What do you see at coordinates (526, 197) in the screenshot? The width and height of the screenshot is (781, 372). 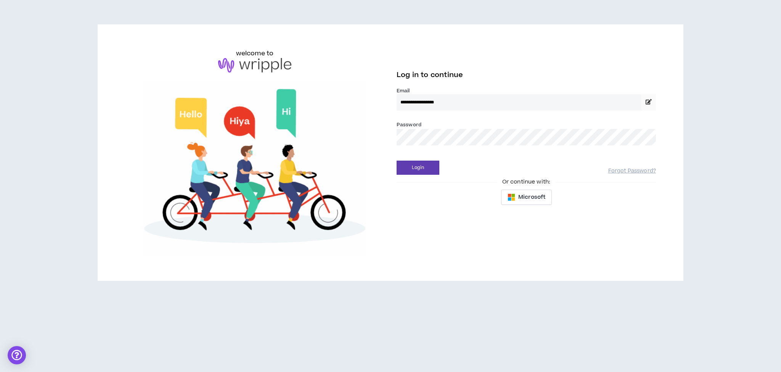 I see `button: Microsoft` at bounding box center [526, 197].